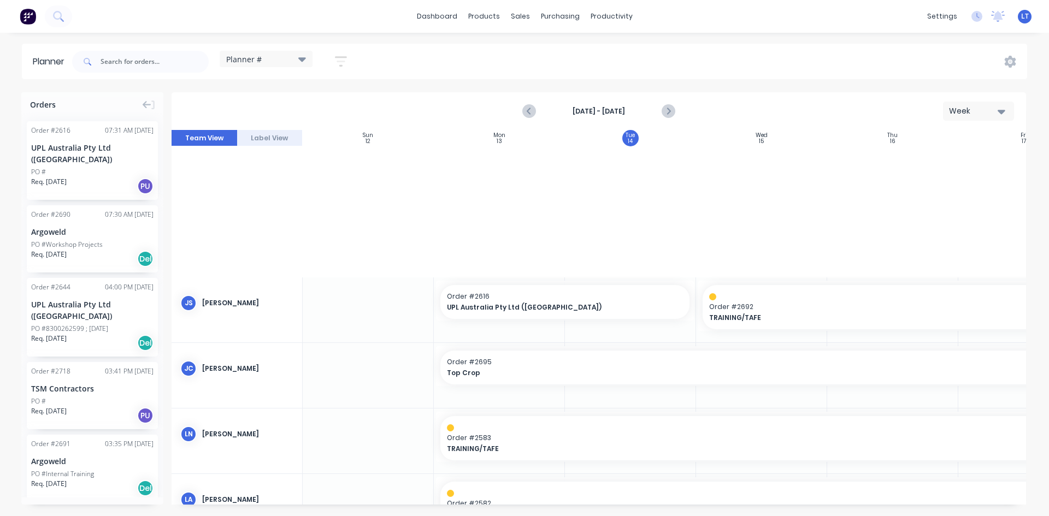  Describe the element at coordinates (761, 141) in the screenshot. I see `div: 15` at that location.